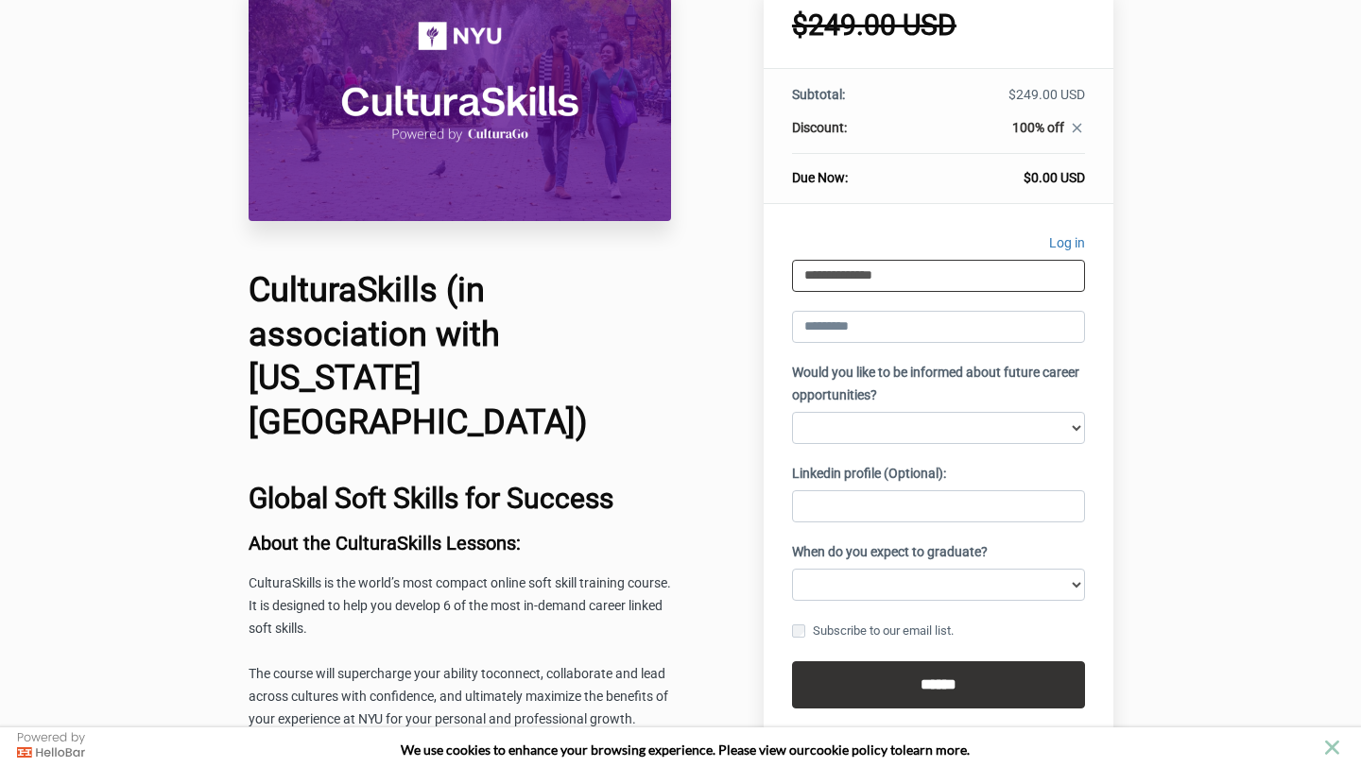 This screenshot has width=1361, height=767. What do you see at coordinates (869, 474) in the screenshot?
I see `label: Linkedin profile (Optional):` at bounding box center [869, 474].